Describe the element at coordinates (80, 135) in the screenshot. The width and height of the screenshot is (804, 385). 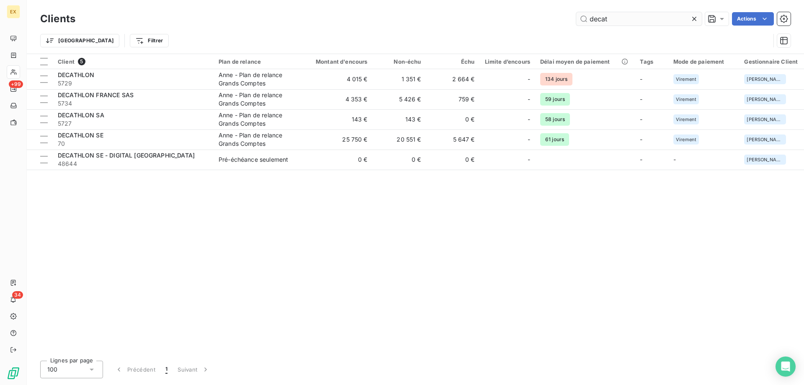
I see `span: DECATHLON SE` at that location.